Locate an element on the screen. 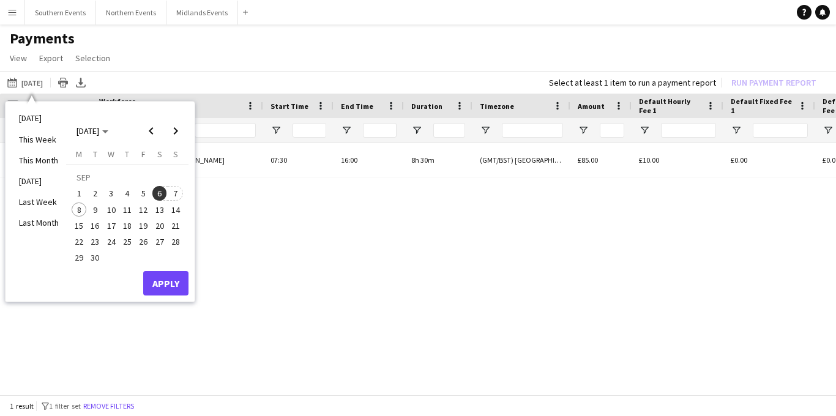  span: M is located at coordinates (79, 154).